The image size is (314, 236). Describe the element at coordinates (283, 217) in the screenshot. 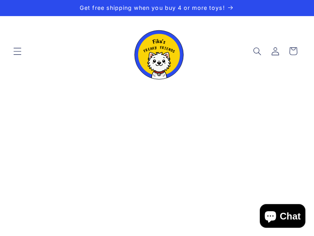

I see `inbox-online-store-chat: Shopify online store chat` at that location.